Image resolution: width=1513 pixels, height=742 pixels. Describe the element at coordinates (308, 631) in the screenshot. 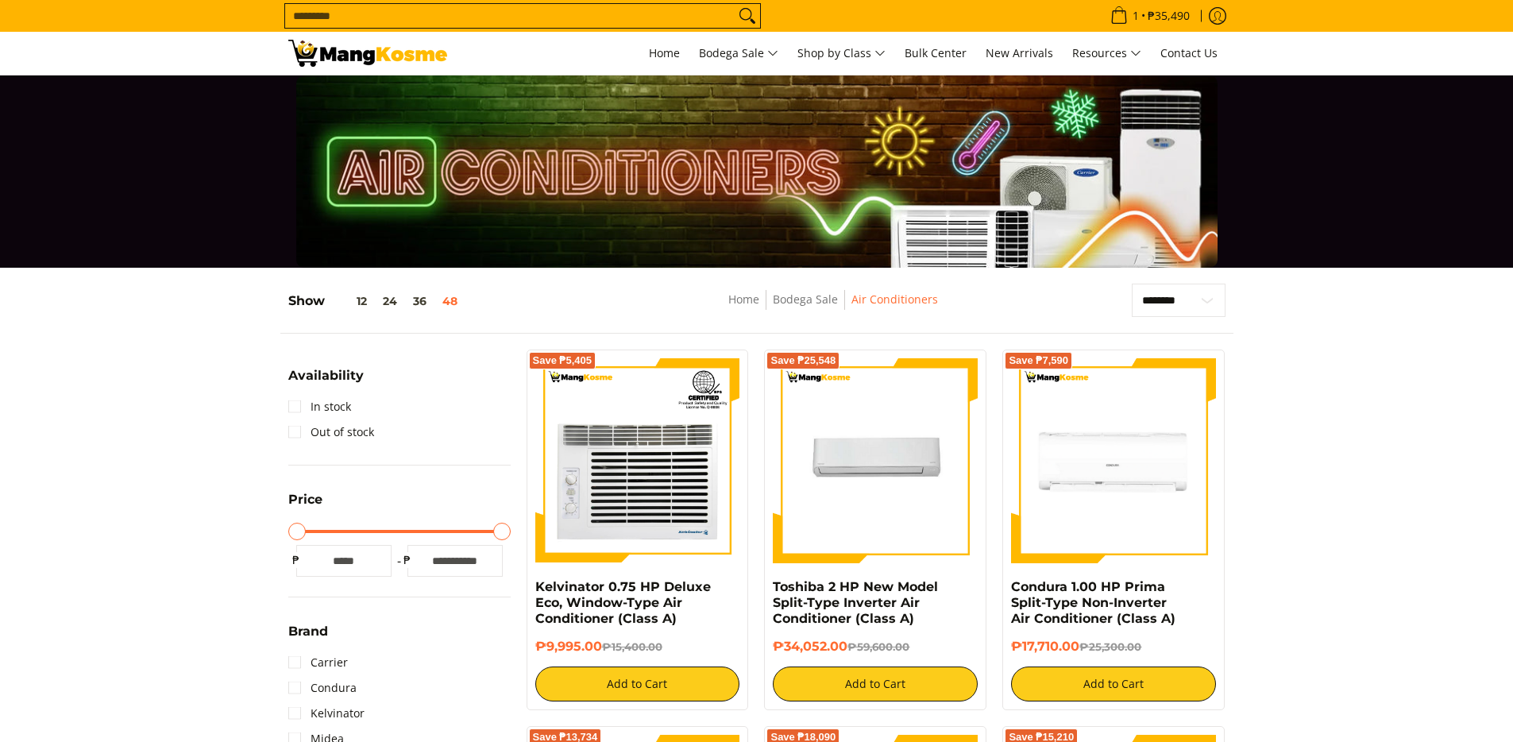

I see `span: Brand` at that location.